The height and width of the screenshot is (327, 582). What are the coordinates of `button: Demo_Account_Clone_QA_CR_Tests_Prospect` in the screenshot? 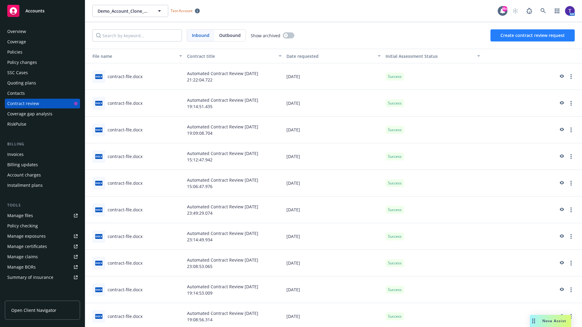 It's located at (130, 11).